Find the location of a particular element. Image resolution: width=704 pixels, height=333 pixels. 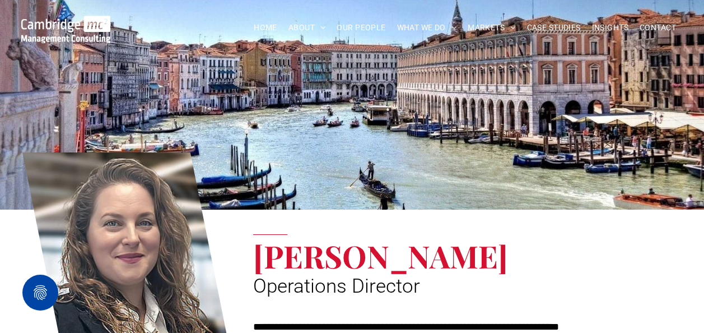

a: OUR PEOPLE is located at coordinates (361, 27).